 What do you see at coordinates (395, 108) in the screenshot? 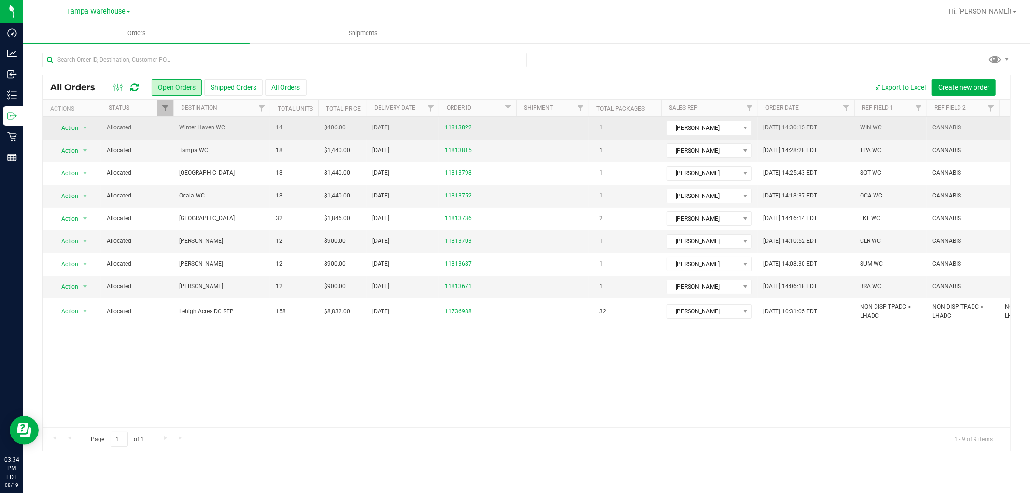
I see `a: Delivery Date` at bounding box center [395, 108].